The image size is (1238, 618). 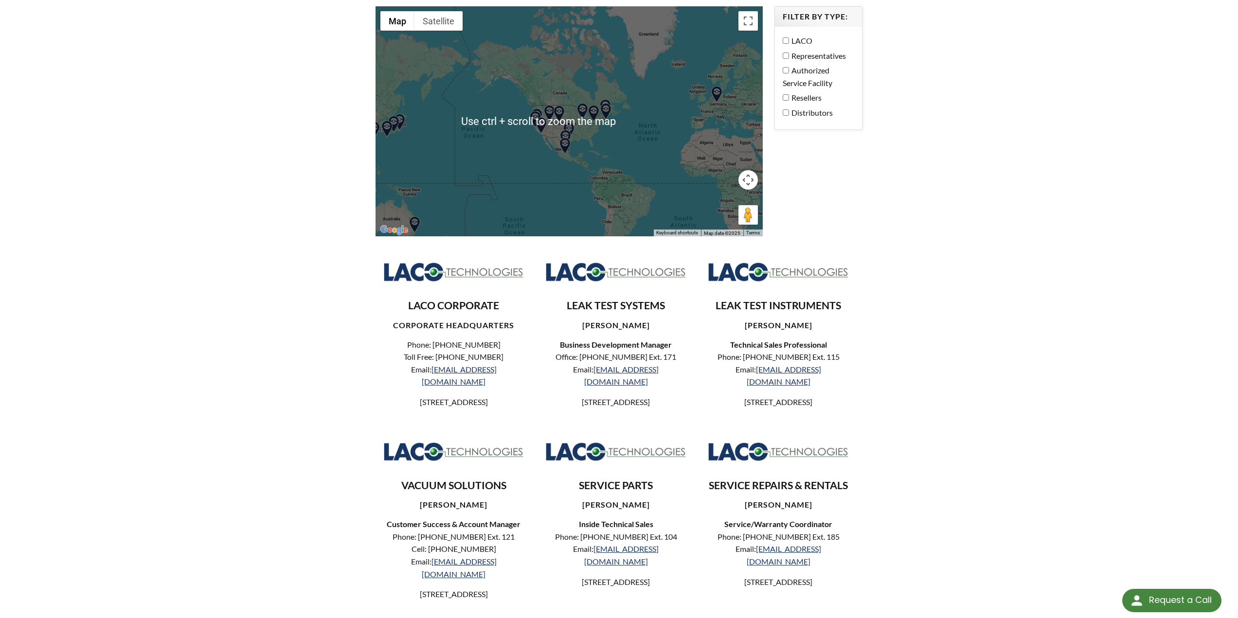 I want to click on button: Show street map, so click(x=397, y=21).